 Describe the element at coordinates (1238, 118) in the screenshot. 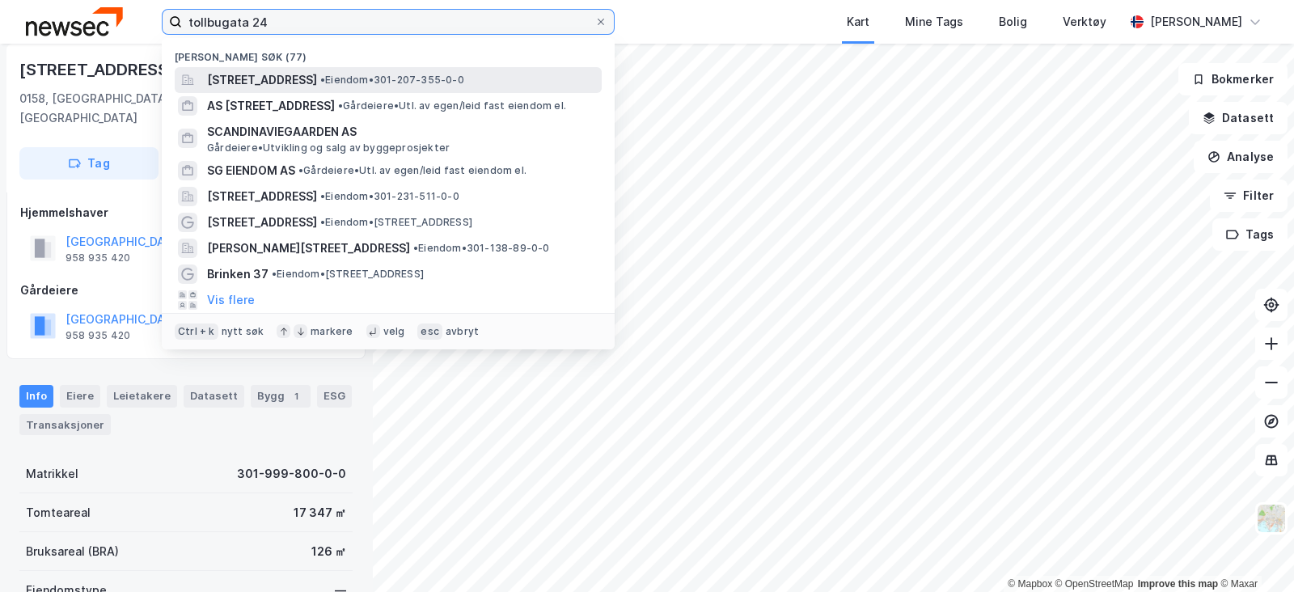

I see `button: Datasett` at that location.